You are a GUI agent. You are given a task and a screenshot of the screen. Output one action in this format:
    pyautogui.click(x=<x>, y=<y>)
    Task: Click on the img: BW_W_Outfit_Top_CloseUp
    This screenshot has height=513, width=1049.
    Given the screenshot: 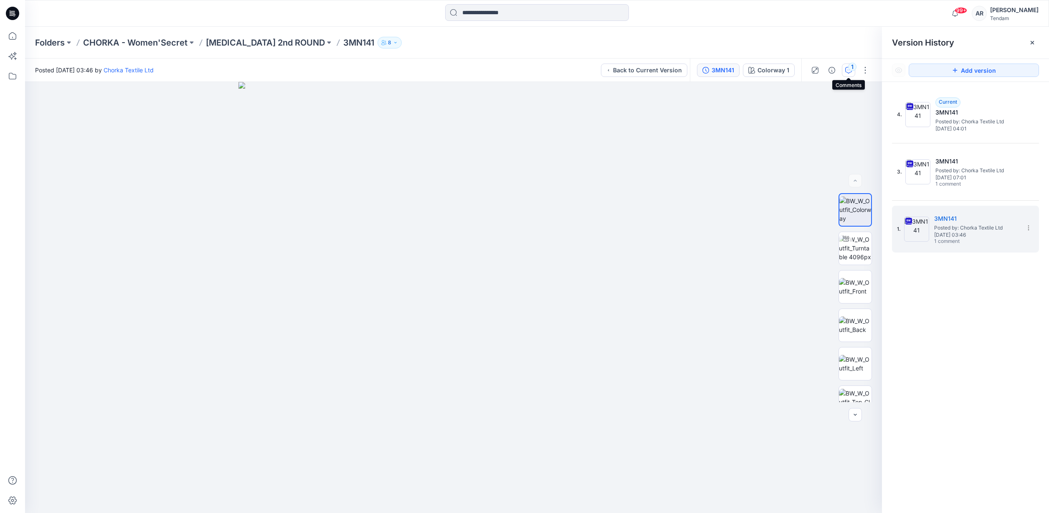 What is the action you would take?
    pyautogui.click(x=855, y=401)
    